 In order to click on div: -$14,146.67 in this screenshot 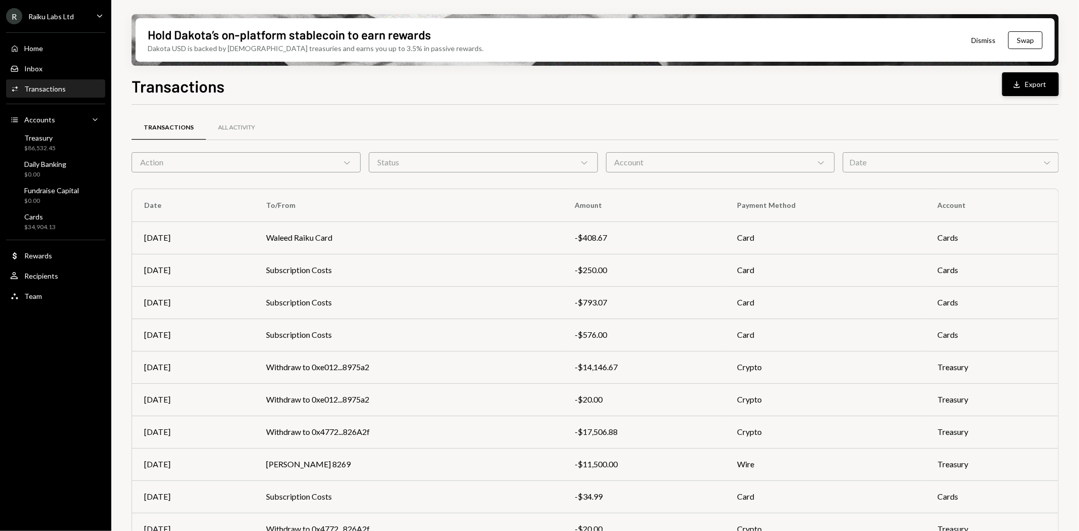, I will do `click(644, 367)`.